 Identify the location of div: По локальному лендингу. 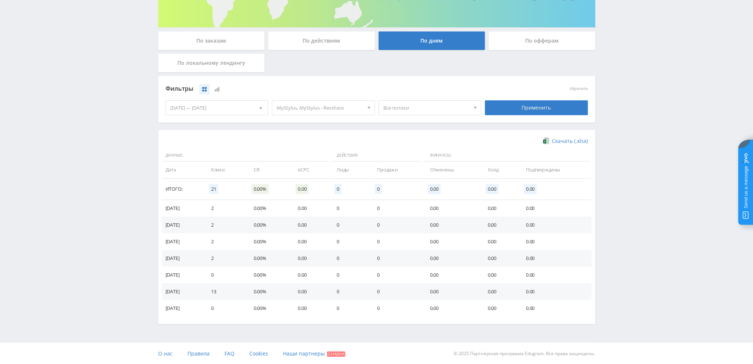
(211, 63).